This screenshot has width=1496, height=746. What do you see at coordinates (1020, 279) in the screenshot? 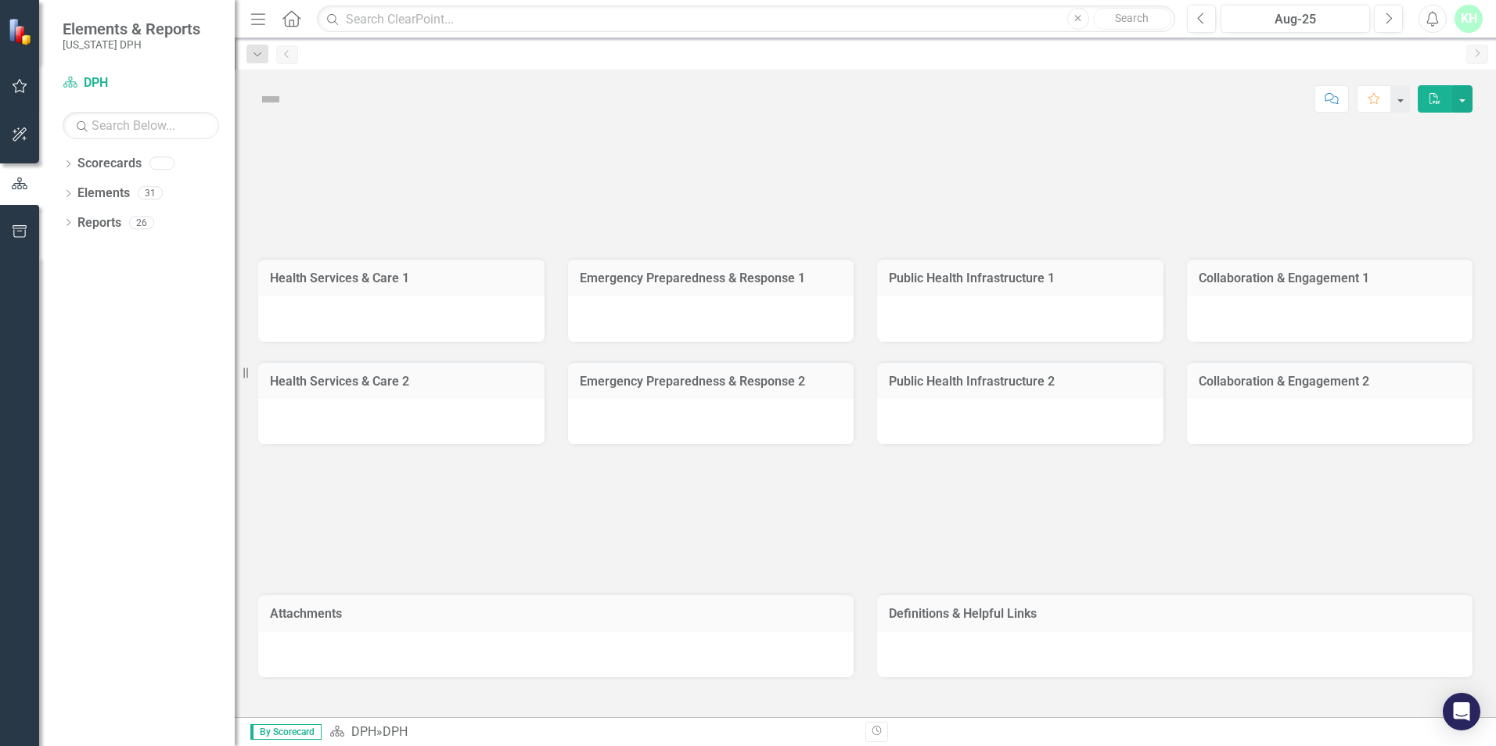
I see `h3: Public Health Infrastructure 1` at bounding box center [1020, 279].